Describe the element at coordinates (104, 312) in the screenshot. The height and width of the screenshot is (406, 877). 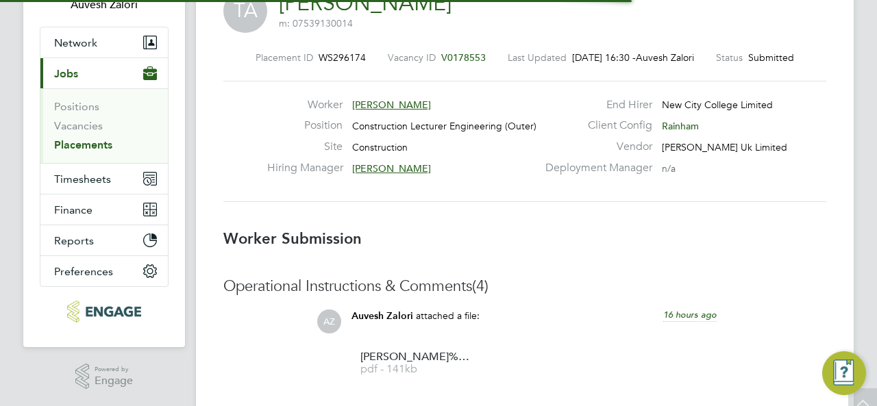
I see `a: Go to home page` at that location.